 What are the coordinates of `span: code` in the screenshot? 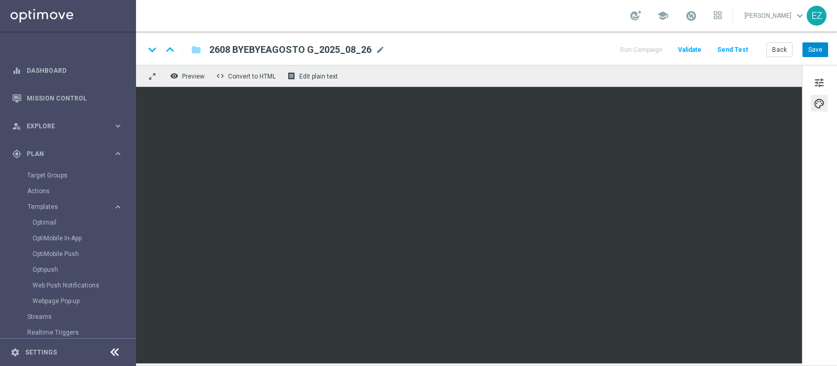 It's located at (220, 76).